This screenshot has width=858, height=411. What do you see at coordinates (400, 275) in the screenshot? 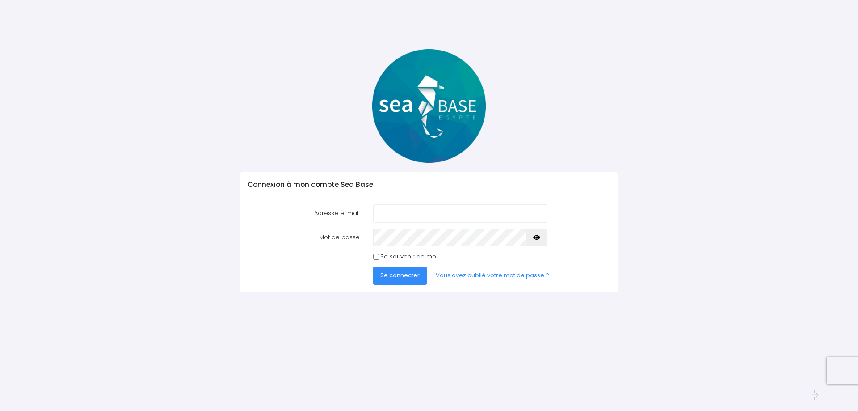
I see `span: Se connecter` at bounding box center [400, 275].